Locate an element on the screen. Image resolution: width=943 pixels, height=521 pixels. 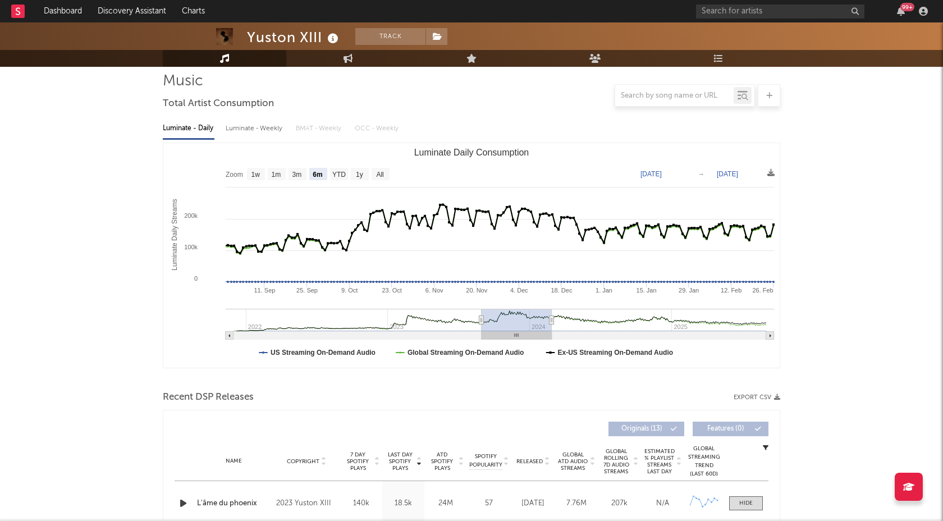
text: 1m is located at coordinates (276, 174).